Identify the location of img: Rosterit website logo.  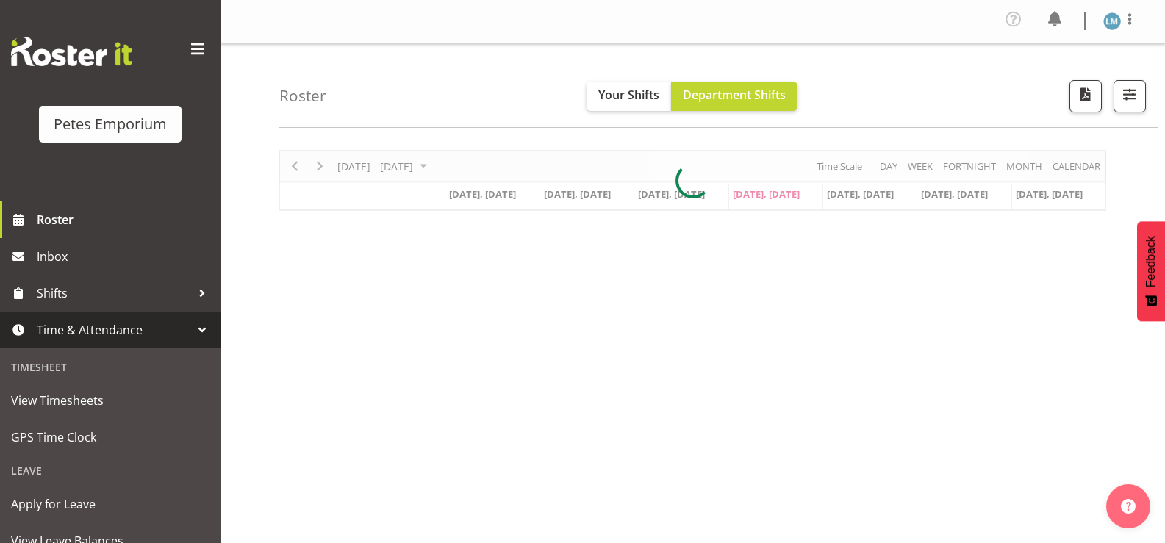
(71, 51).